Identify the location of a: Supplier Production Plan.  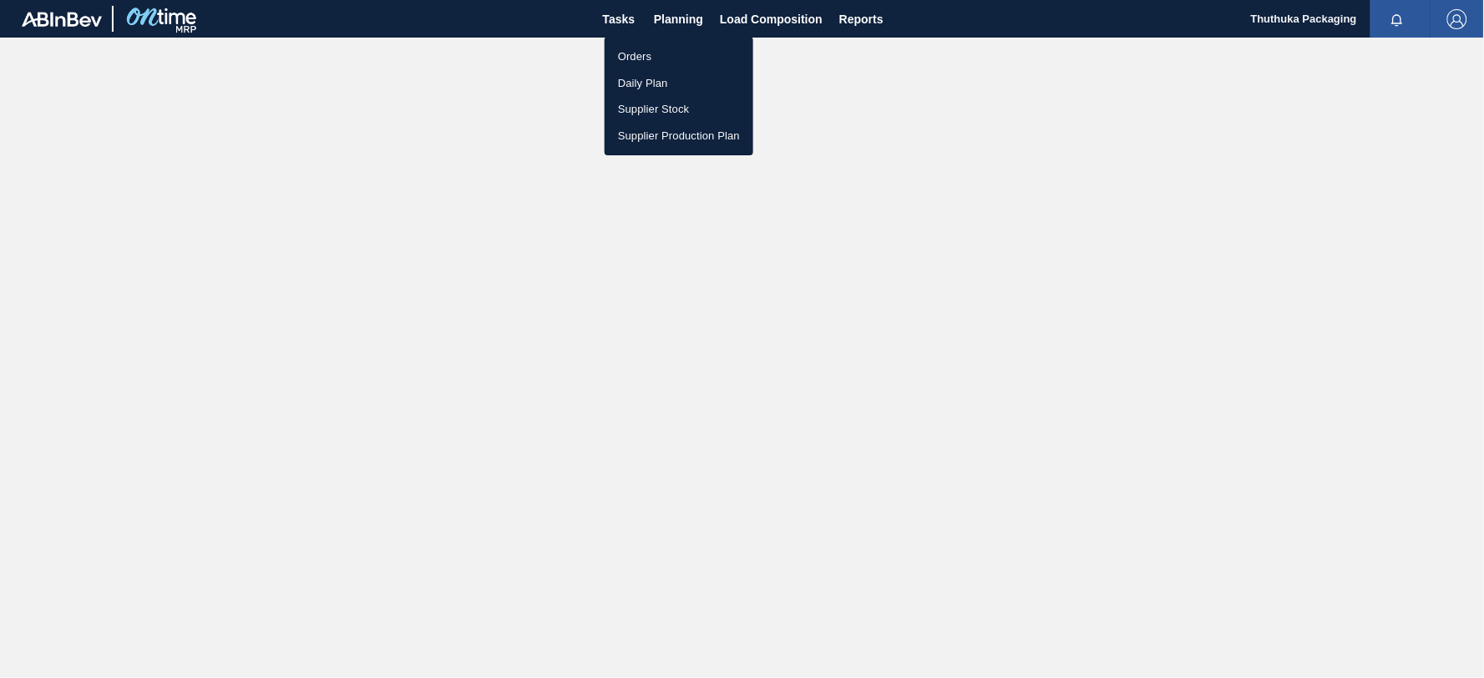
(679, 136).